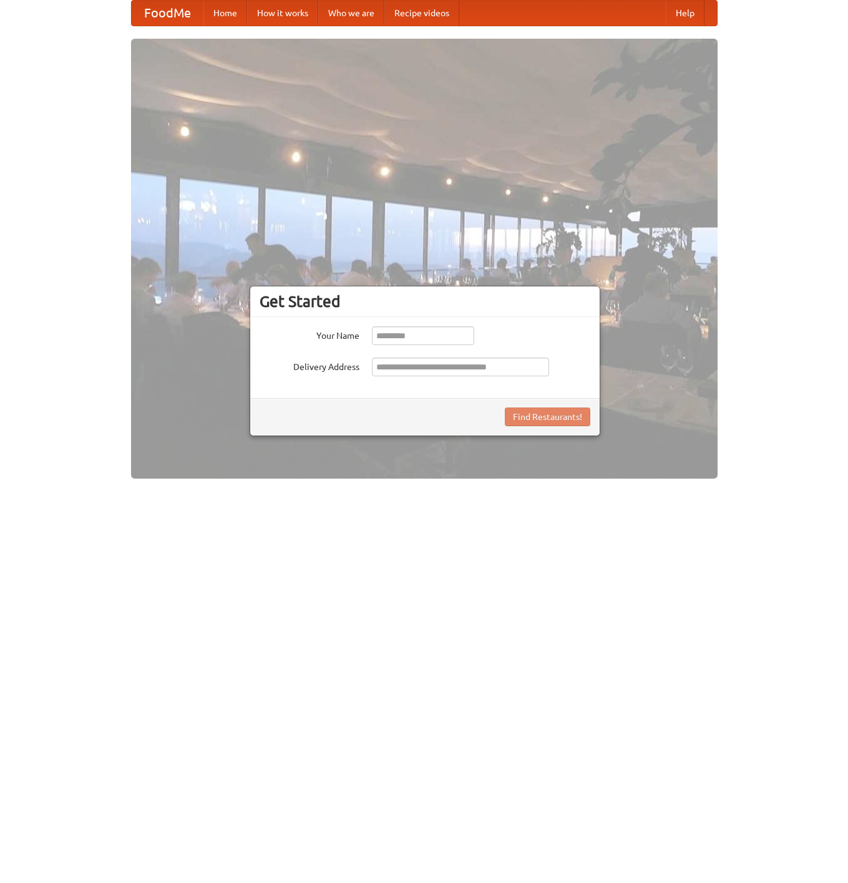 This screenshot has height=883, width=848. I want to click on label: Delivery Address, so click(310, 365).